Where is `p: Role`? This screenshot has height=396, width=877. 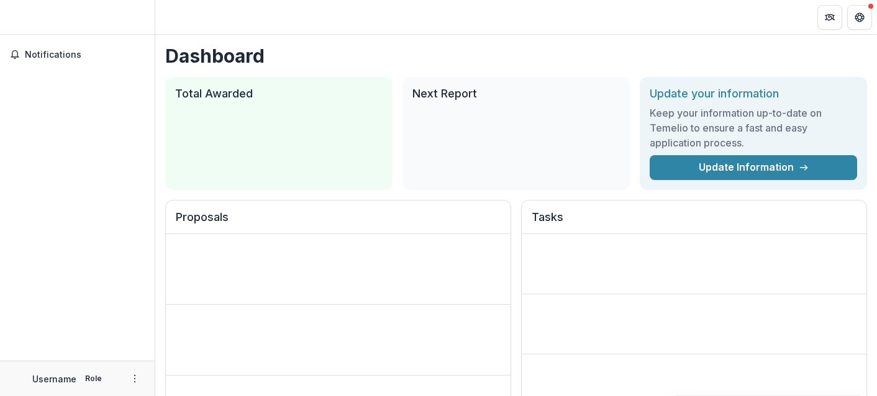
p: Role is located at coordinates (93, 379).